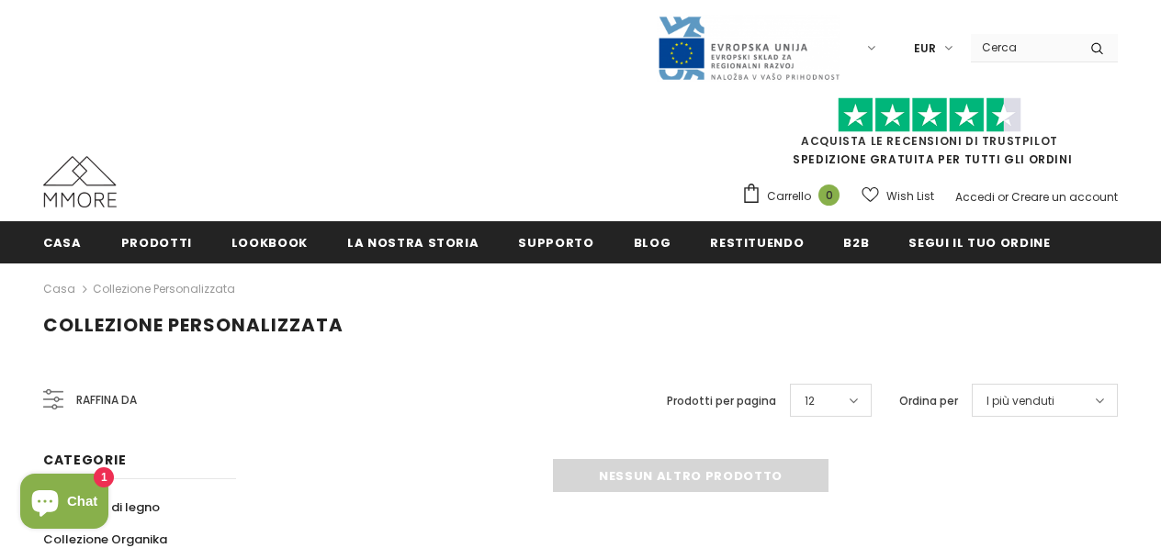  Describe the element at coordinates (652, 242) in the screenshot. I see `span: Blog` at that location.